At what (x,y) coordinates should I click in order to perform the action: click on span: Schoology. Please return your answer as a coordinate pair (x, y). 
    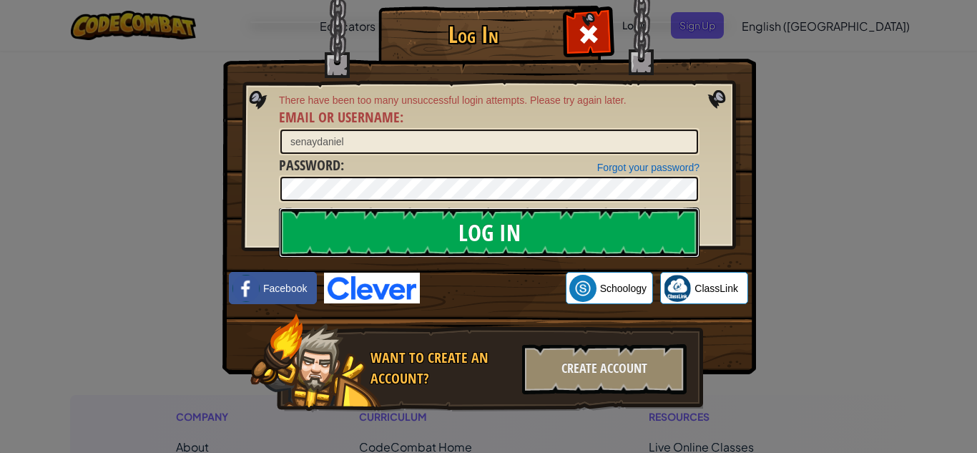
    Looking at the image, I should click on (623, 288).